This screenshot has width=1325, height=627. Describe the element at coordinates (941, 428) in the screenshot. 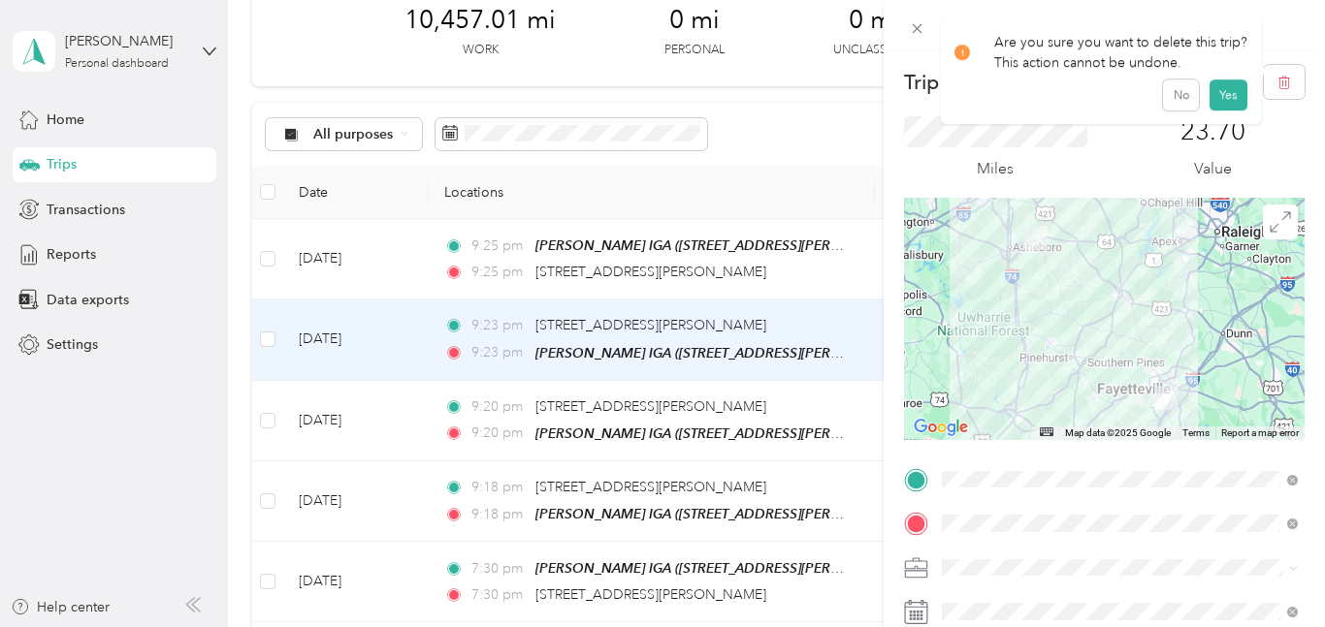

I see `img: Google` at that location.